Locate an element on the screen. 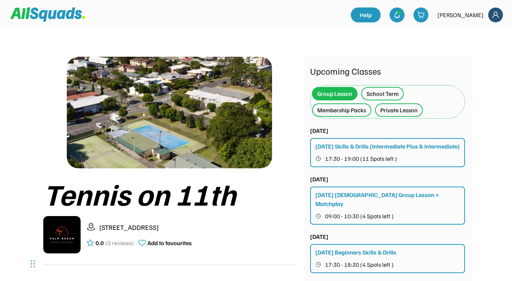 The width and height of the screenshot is (512, 281). span: 17:30 - 18:30 (4 Spots left ) is located at coordinates (359, 264).